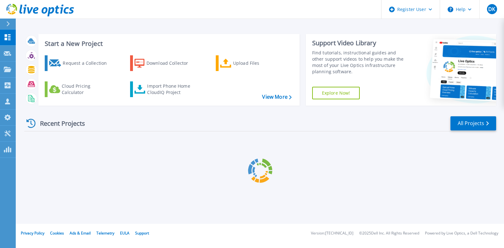  What do you see at coordinates (87, 89) in the screenshot?
I see `div: Cloud Pricing Calculator` at bounding box center [87, 89].